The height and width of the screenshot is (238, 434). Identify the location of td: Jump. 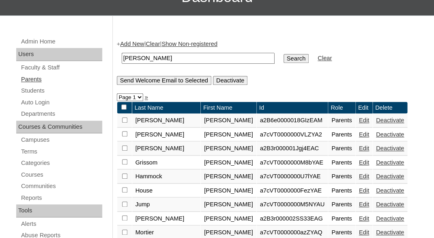
(166, 204).